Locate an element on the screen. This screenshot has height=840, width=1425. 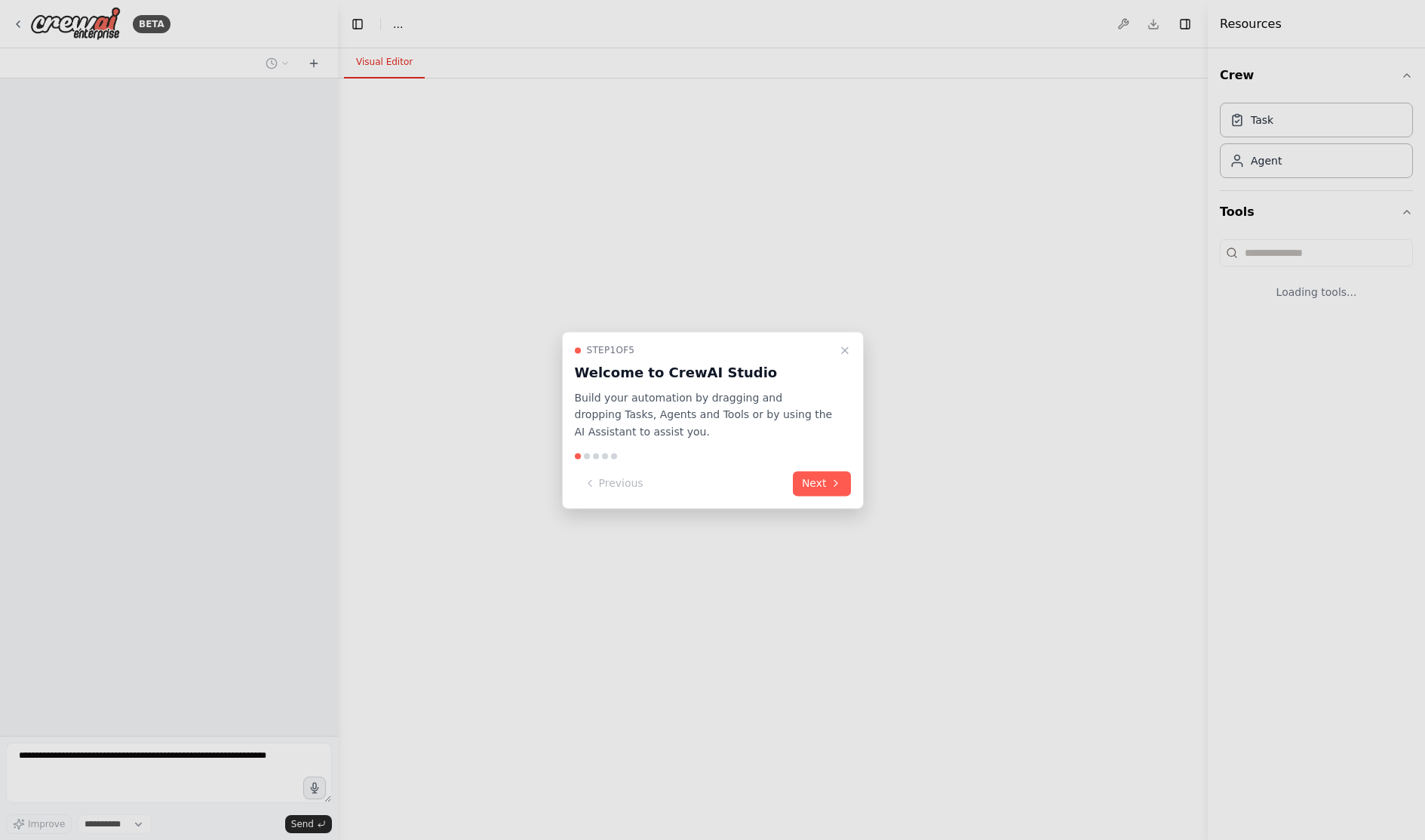
h3: Welcome to CrewAI Studio is located at coordinates (704, 372).